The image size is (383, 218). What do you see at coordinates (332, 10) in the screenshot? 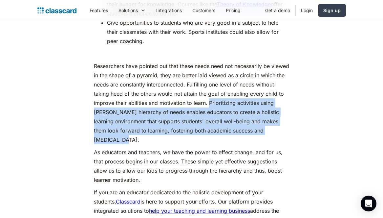
I see `div: Sign up` at bounding box center [332, 10].